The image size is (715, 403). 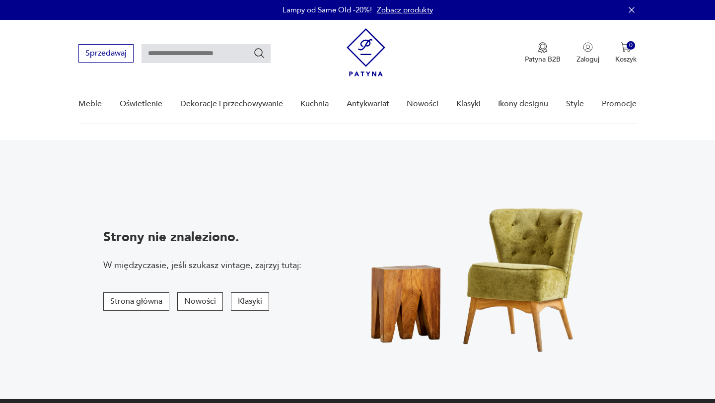 I want to click on img: Fotel, so click(x=480, y=270).